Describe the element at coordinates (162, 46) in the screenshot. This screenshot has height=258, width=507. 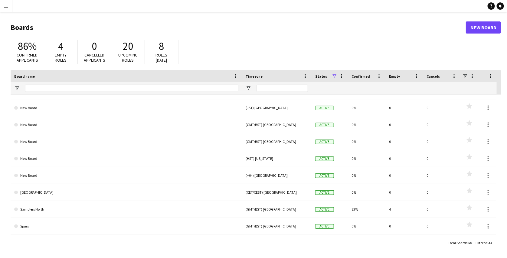
I see `span: 8` at that location.